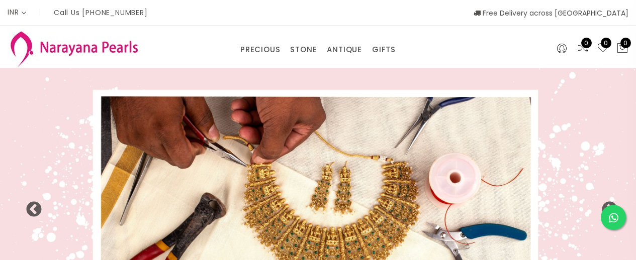  Describe the element at coordinates (384, 50) in the screenshot. I see `a: GIFTS` at that location.